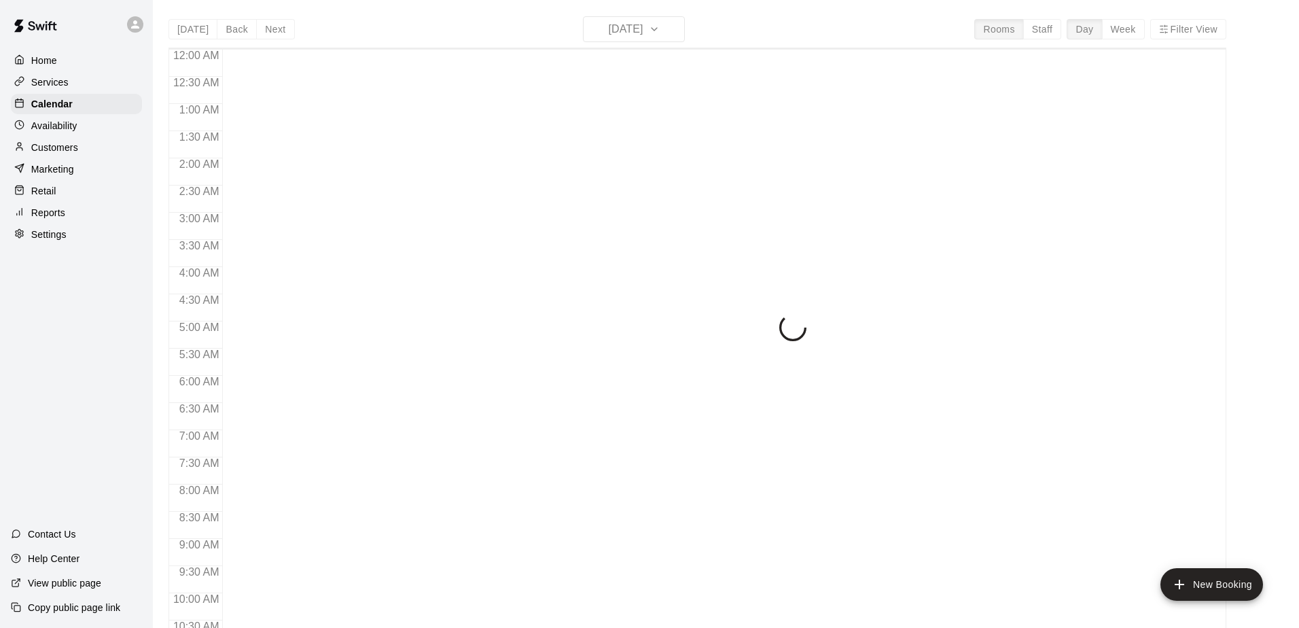  Describe the element at coordinates (74, 608) in the screenshot. I see `p: Copy public page link` at that location.